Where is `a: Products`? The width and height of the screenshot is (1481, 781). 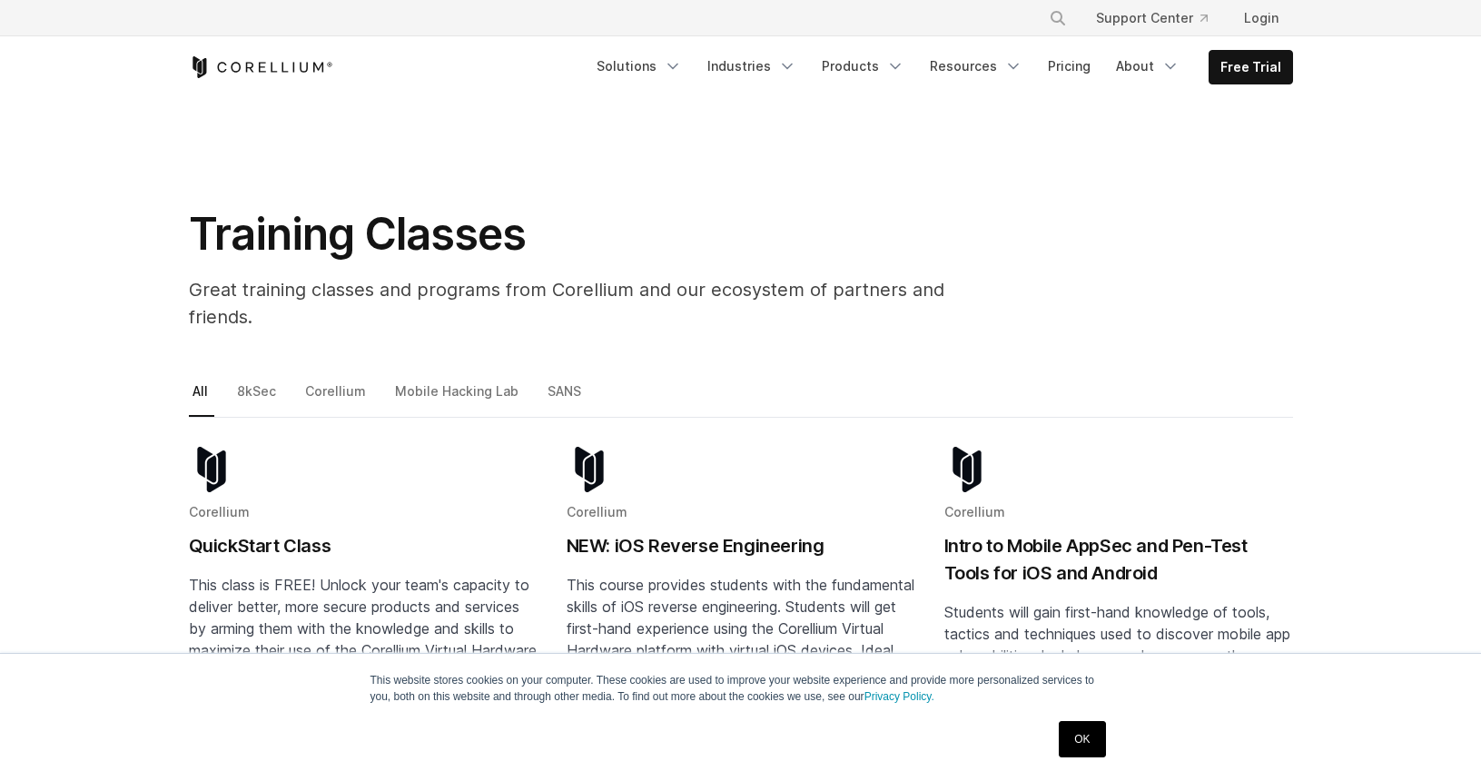 a: Products is located at coordinates (862, 66).